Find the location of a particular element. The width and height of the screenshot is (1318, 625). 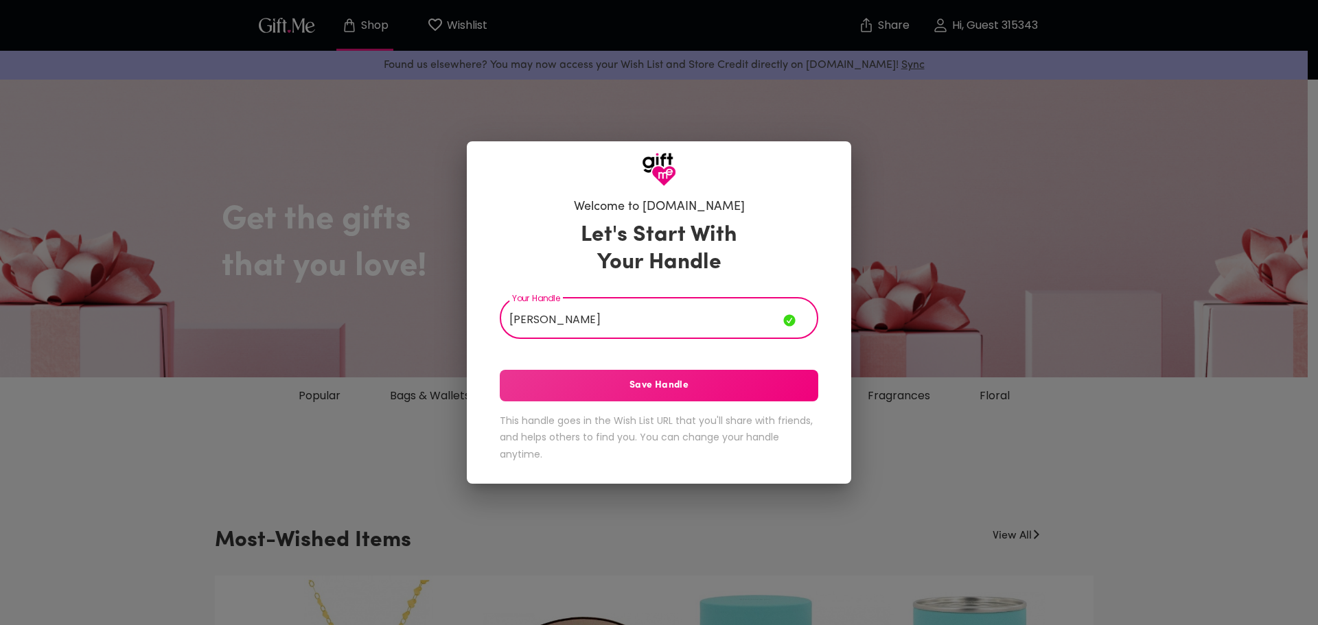

input: Your Handle is located at coordinates (641, 320).